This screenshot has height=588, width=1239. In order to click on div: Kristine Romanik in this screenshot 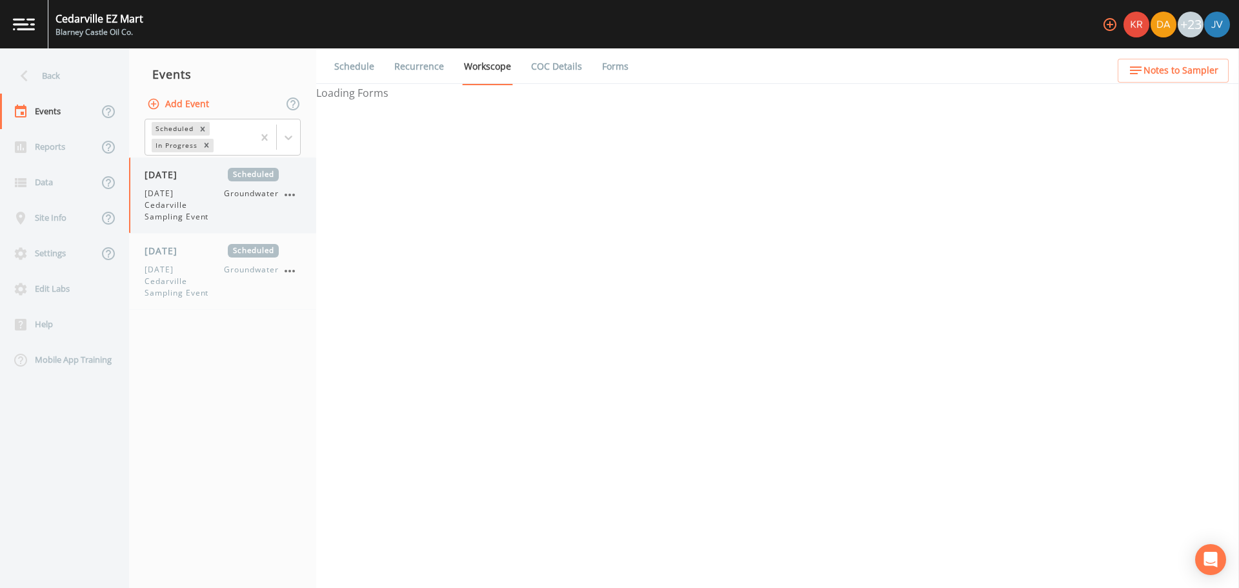, I will do `click(1137, 25)`.